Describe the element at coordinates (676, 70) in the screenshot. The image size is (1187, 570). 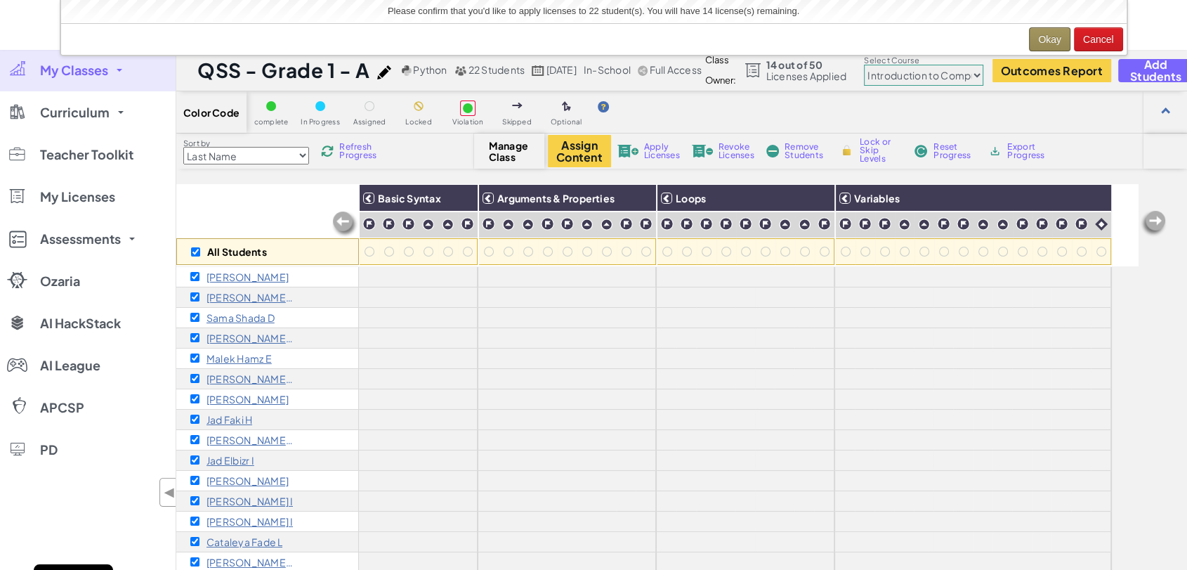
I see `span: Full Access` at that location.